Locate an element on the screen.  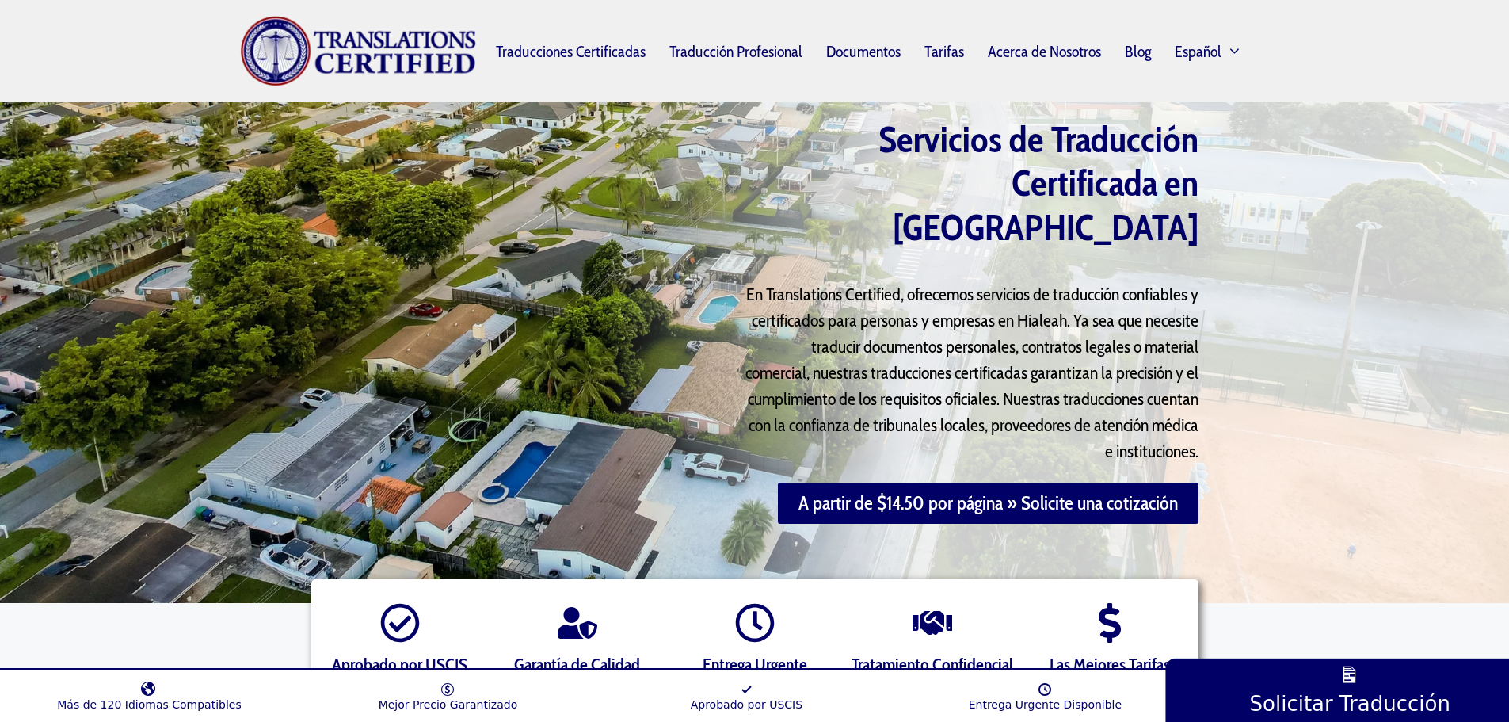
span: Más de 120 Idiomas Compatibles is located at coordinates (149, 704).